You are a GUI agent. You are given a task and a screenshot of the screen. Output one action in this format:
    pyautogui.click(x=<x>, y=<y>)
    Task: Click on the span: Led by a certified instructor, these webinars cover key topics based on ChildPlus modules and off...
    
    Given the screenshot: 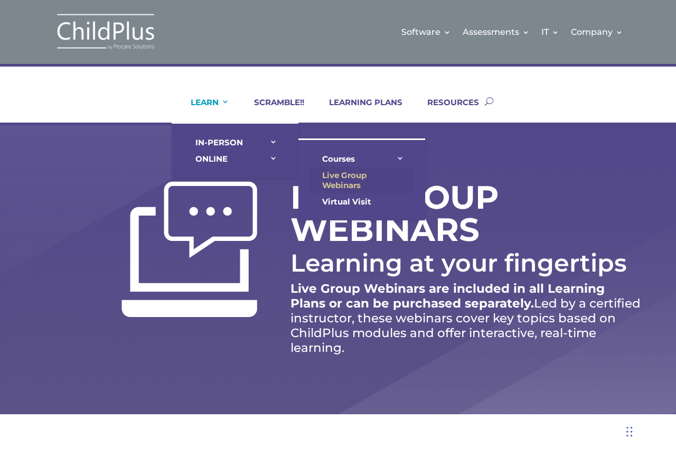 What is the action you would take?
    pyautogui.click(x=466, y=325)
    